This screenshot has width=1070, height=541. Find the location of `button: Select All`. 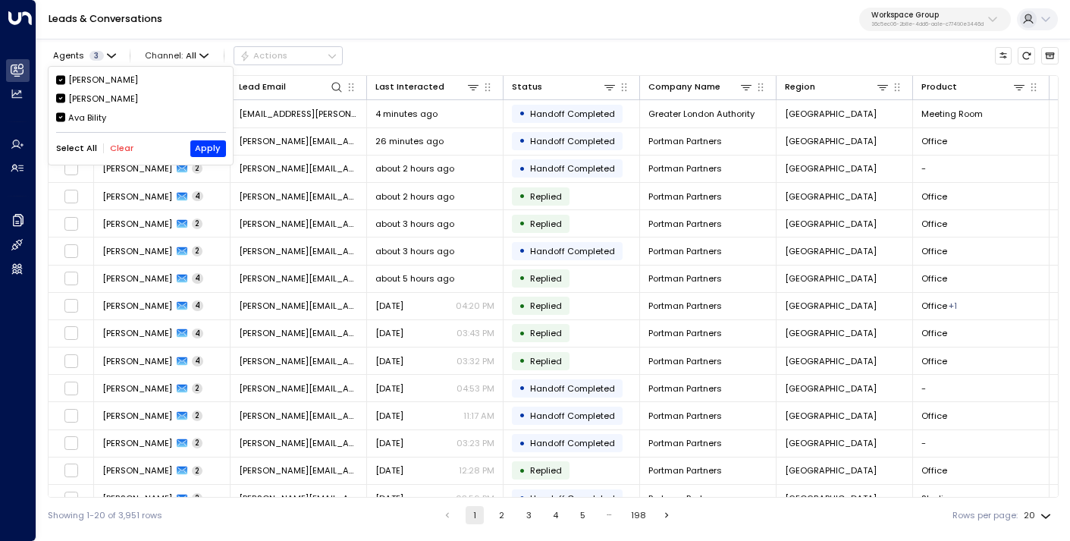

button: Select All is located at coordinates (77, 148).